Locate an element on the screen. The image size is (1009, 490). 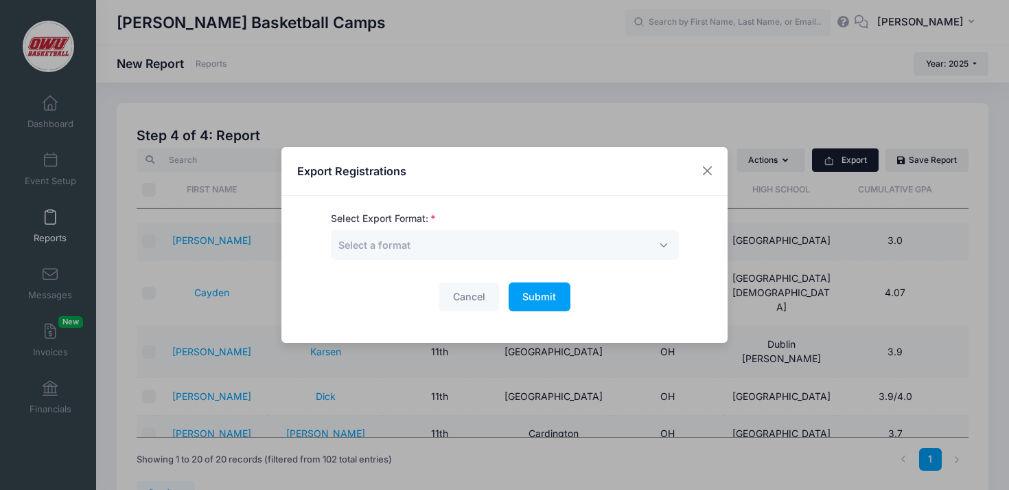
button: Submit is located at coordinates (540, 297).